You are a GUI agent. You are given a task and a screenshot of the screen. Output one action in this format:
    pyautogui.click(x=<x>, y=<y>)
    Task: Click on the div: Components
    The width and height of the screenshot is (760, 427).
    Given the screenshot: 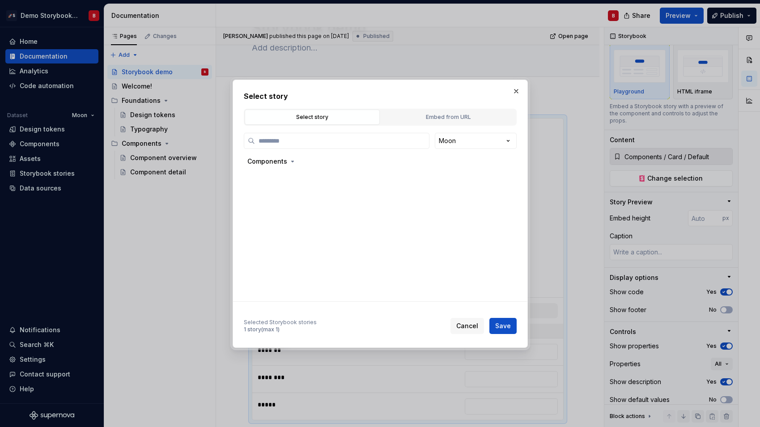 What is the action you would take?
    pyautogui.click(x=267, y=162)
    